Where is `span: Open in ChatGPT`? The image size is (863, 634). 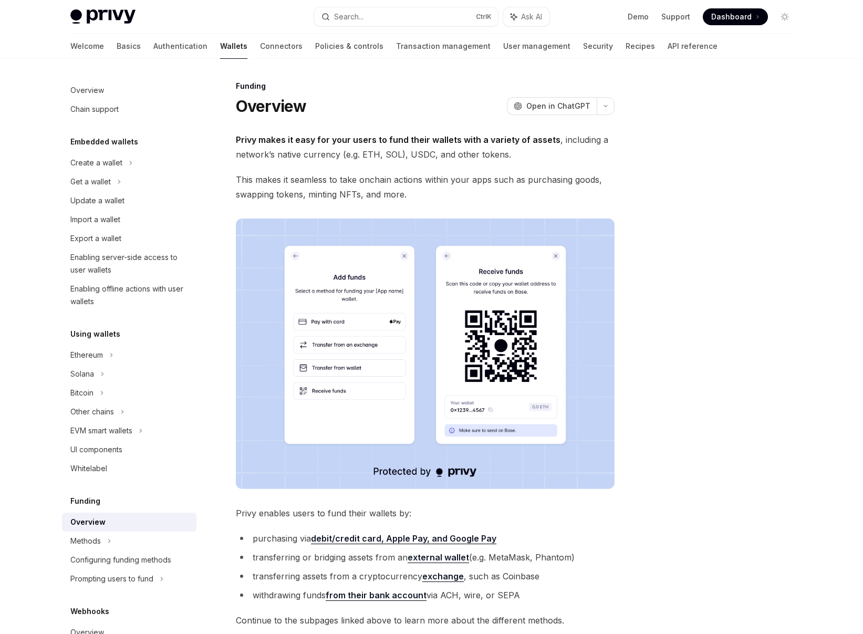
span: Open in ChatGPT is located at coordinates (558, 106).